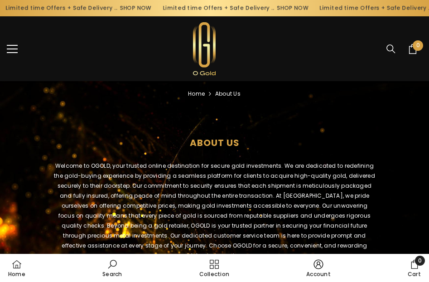 The image size is (429, 282). Describe the element at coordinates (318, 268) in the screenshot. I see `a: Account` at that location.